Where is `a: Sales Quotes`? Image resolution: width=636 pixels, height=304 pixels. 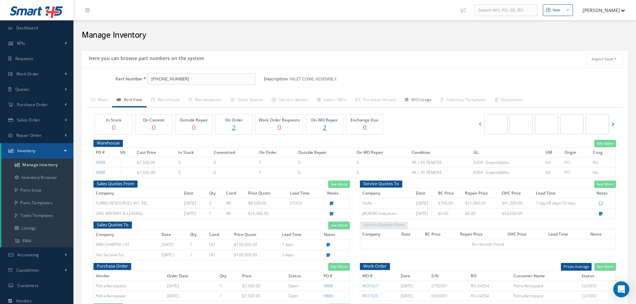 a: Sales Quotes is located at coordinates (246, 100).